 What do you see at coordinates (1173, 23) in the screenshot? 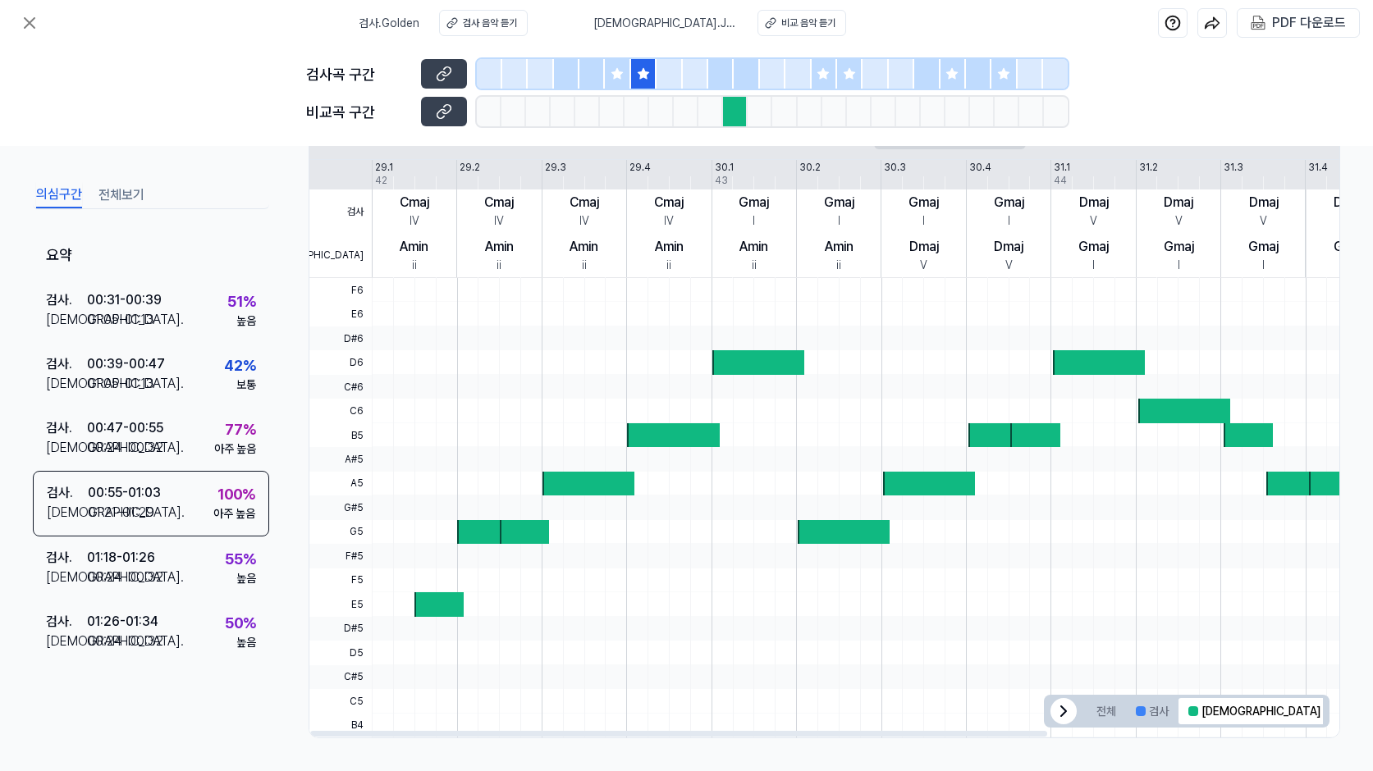
I see `img: help` at bounding box center [1173, 23].